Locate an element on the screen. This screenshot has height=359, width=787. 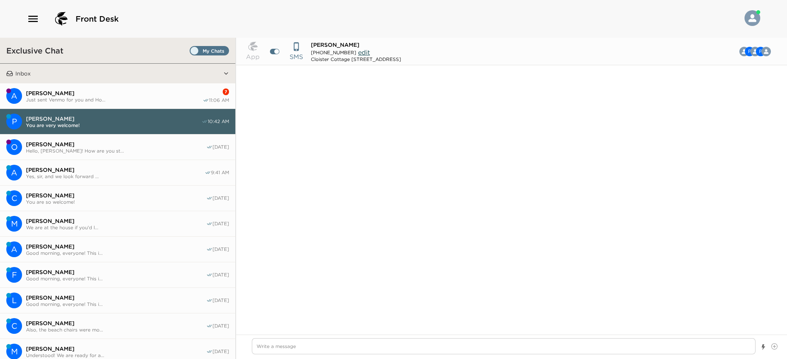
div: 7 is located at coordinates (226, 92).